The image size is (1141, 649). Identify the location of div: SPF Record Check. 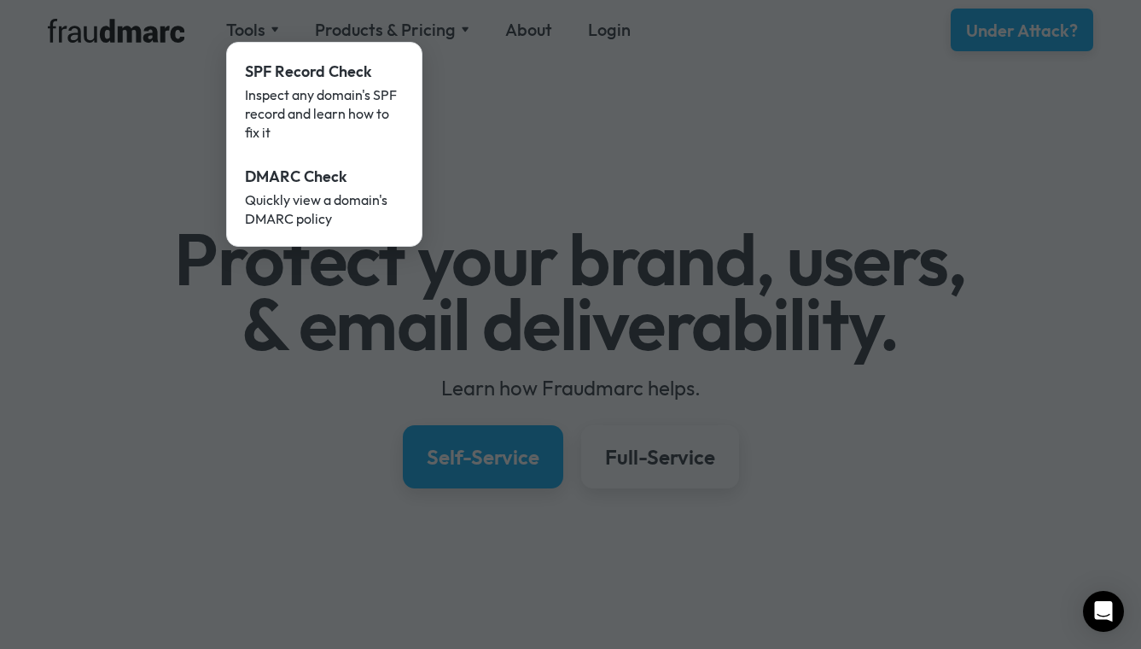
(324, 72).